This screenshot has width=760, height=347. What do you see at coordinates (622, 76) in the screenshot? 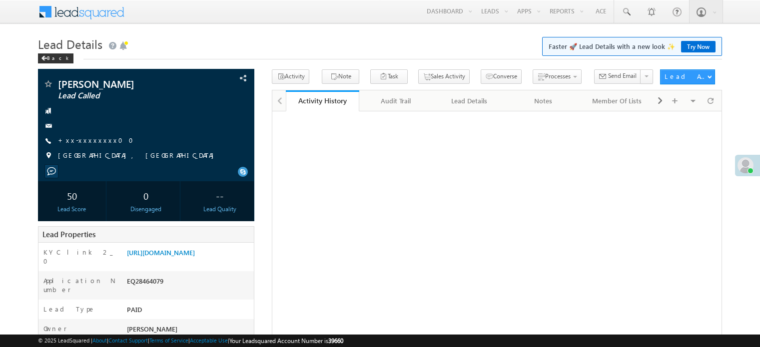
I see `span: Send Email` at bounding box center [622, 76].